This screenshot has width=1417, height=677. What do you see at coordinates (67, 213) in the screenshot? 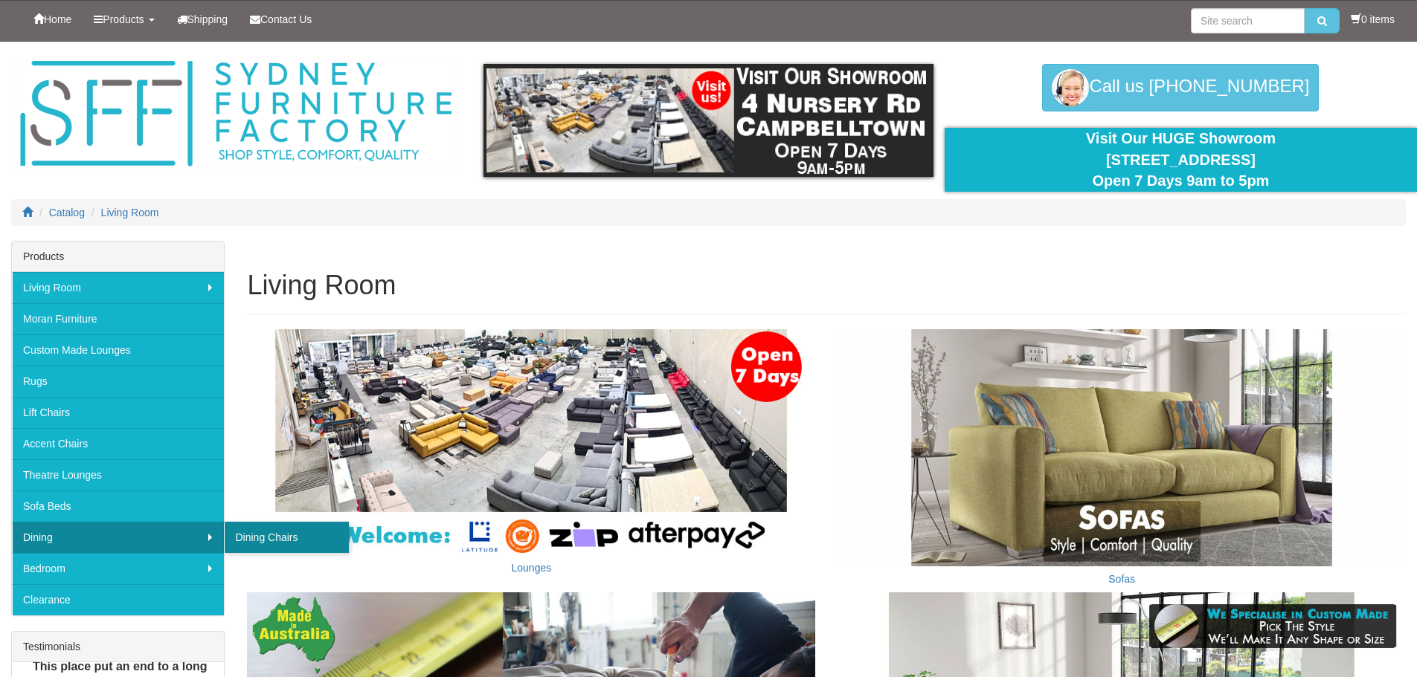
I see `a: Catalog` at bounding box center [67, 213].